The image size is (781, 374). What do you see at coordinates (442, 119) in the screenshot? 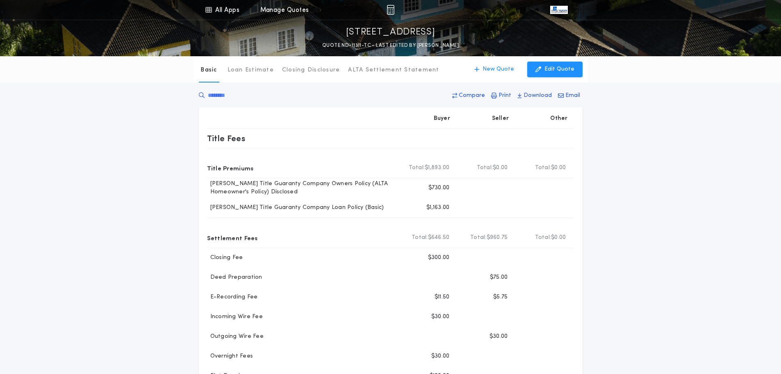
I see `p: Buyer` at bounding box center [442, 119].